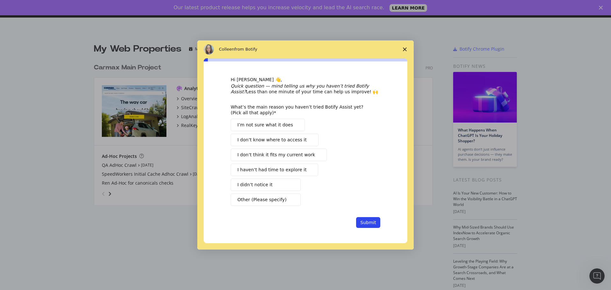 The height and width of the screenshot is (290, 611). Describe the element at coordinates (255, 184) in the screenshot. I see `span: I didn’t notice it` at that location.